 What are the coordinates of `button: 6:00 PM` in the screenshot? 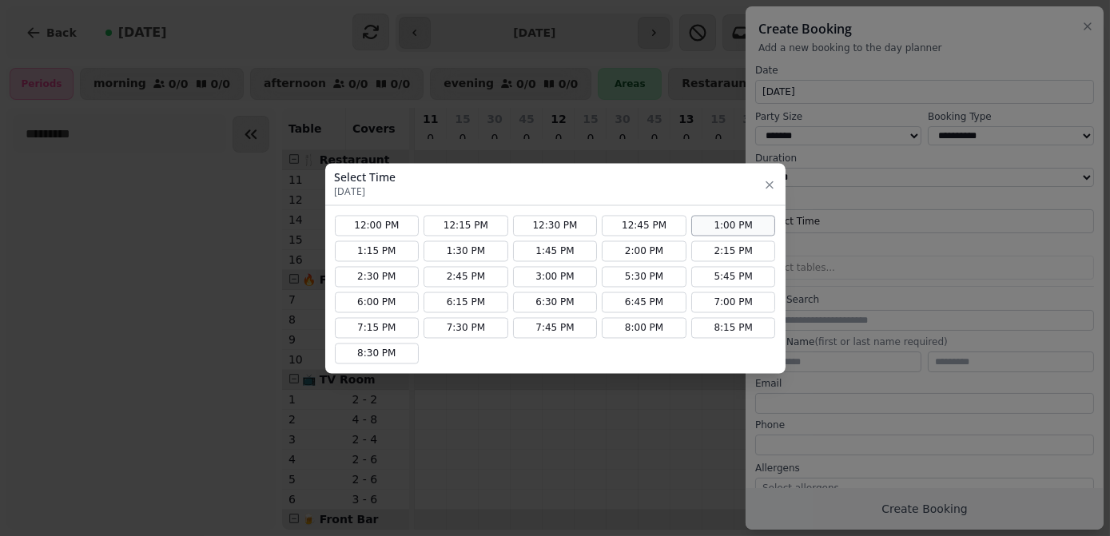 It's located at (377, 302).